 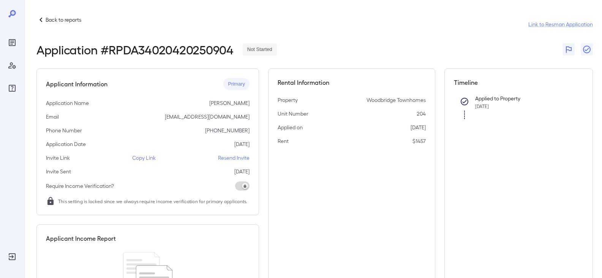 What do you see at coordinates (135, 49) in the screenshot?
I see `h2: Application # RPDA34020420250904` at bounding box center [135, 49].